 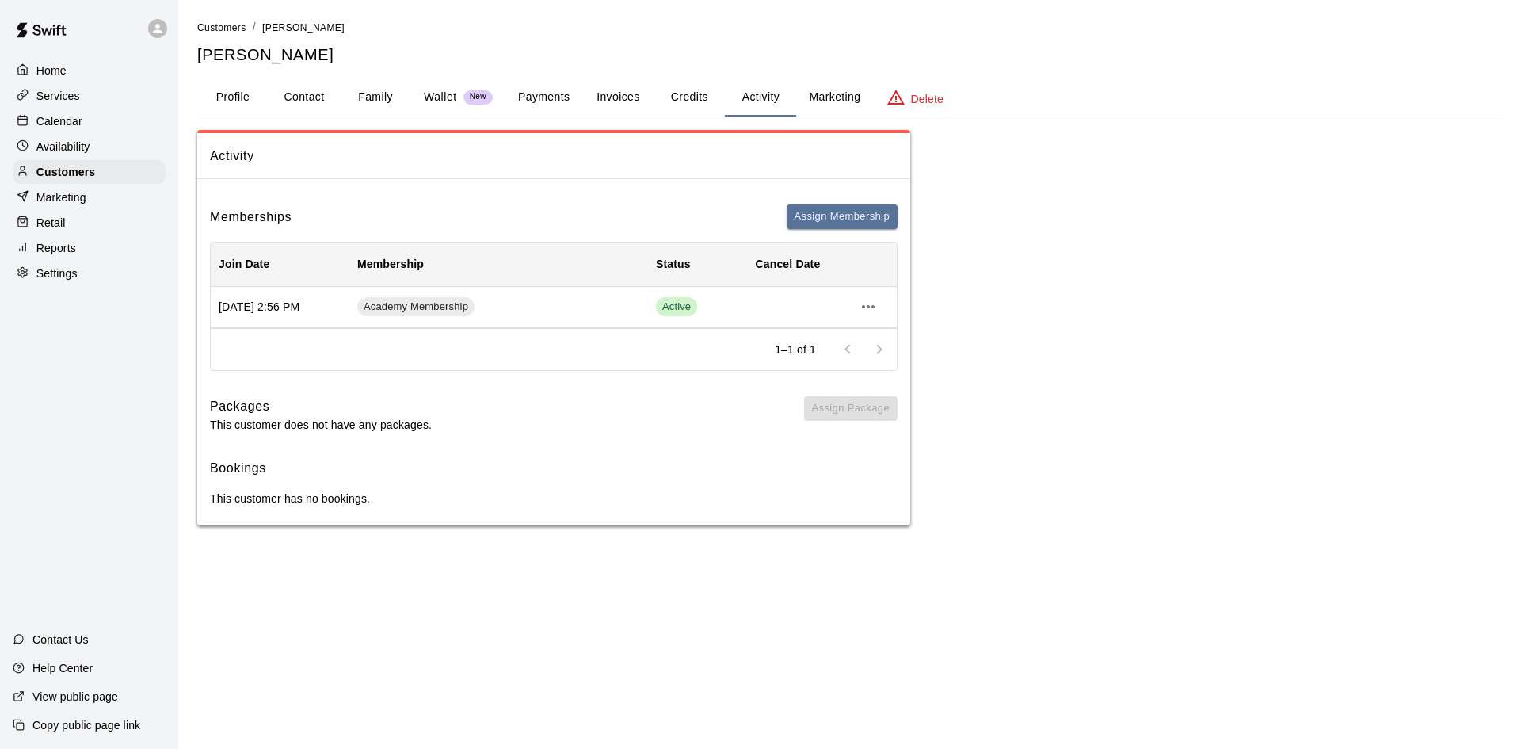 What do you see at coordinates (795, 349) in the screenshot?
I see `p: 1–1 of 1` at bounding box center [795, 349].